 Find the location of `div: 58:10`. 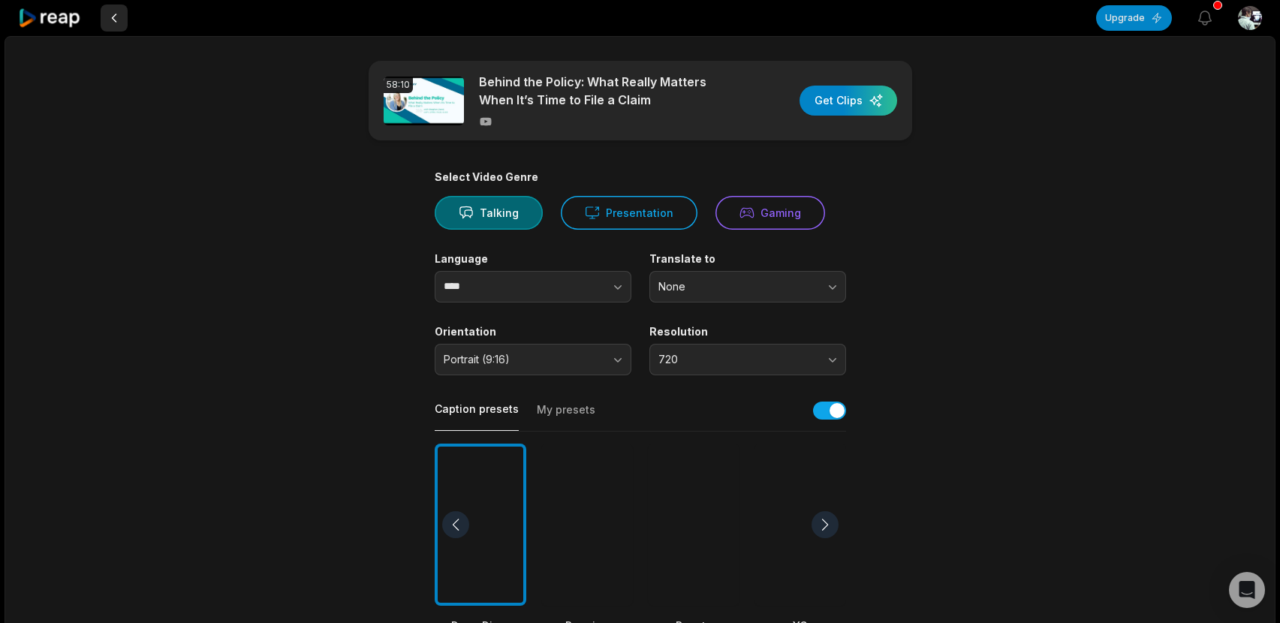

div: 58:10 is located at coordinates (398, 85).